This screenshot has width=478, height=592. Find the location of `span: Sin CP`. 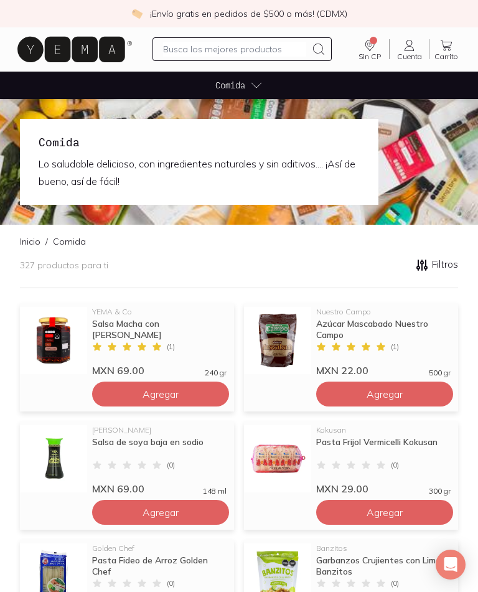

span: Sin CP is located at coordinates (370, 56).